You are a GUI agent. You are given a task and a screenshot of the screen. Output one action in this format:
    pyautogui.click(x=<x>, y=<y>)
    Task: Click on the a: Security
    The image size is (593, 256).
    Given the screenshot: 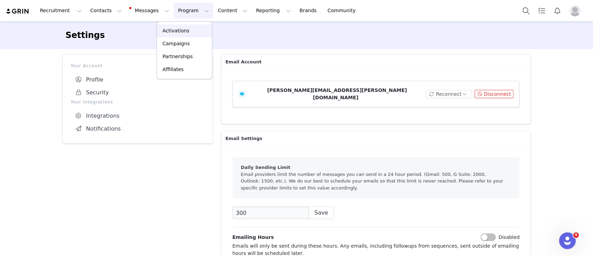 What is the action you would take?
    pyautogui.click(x=138, y=92)
    